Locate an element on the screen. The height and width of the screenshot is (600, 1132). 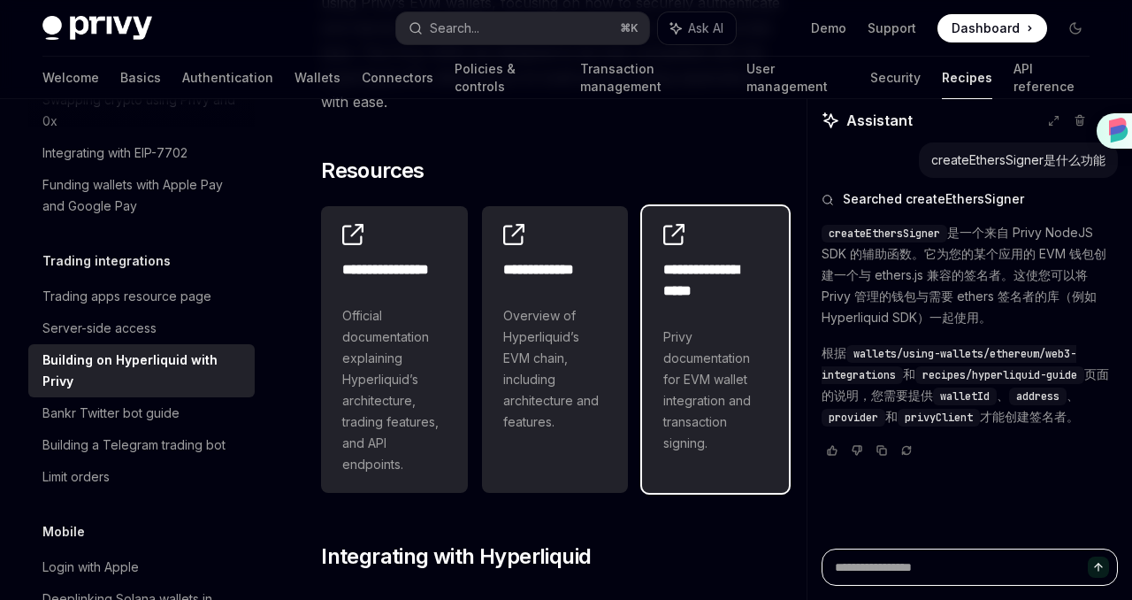
div: Login with Apple is located at coordinates (90, 567).